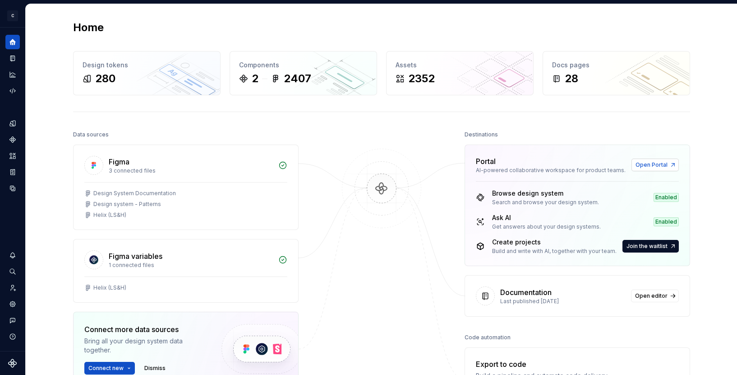  Describe the element at coordinates (486, 161) in the screenshot. I see `div: Portal` at that location.